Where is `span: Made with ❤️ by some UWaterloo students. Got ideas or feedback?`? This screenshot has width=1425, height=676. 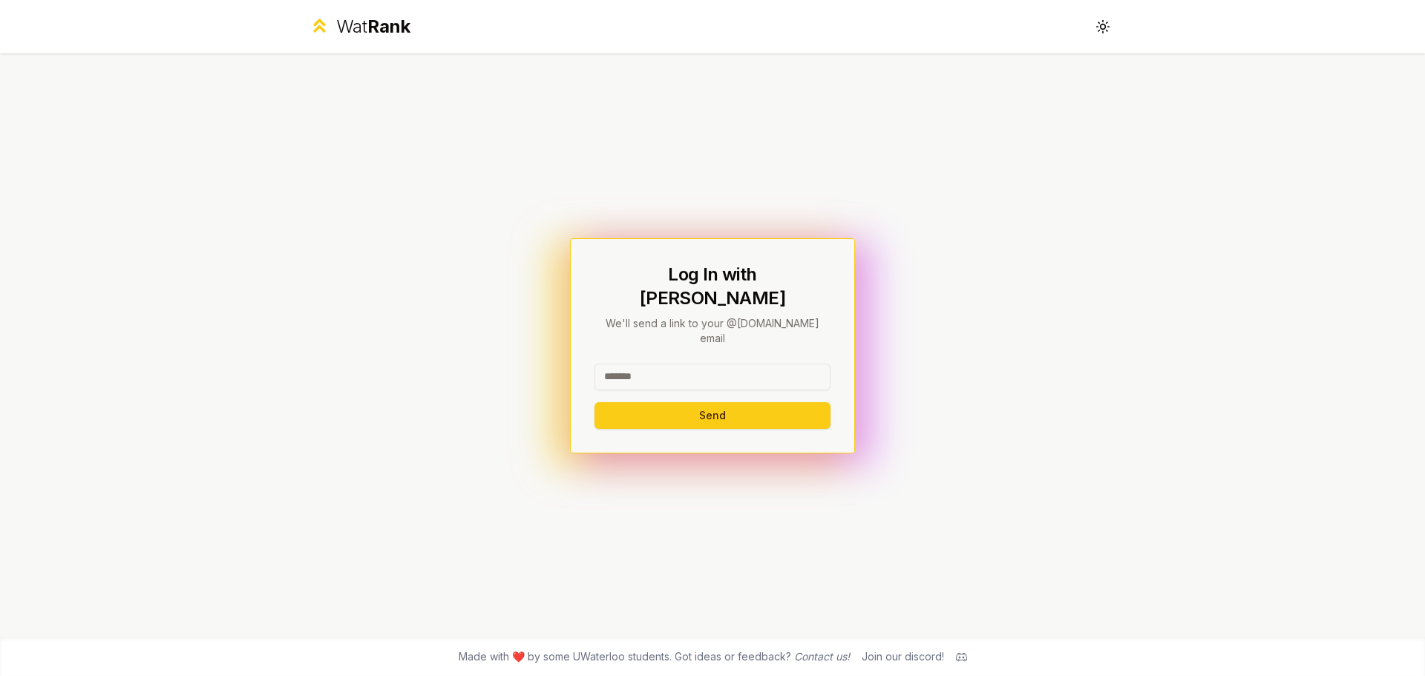
span: Made with ❤️ by some UWaterloo students. Got ideas or feedback? is located at coordinates (654, 657).